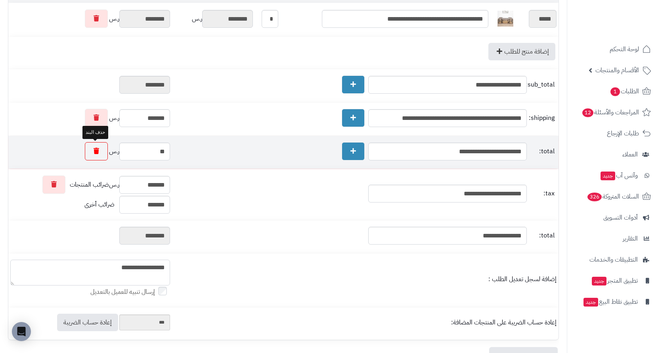  I want to click on span: العملاء, so click(630, 154).